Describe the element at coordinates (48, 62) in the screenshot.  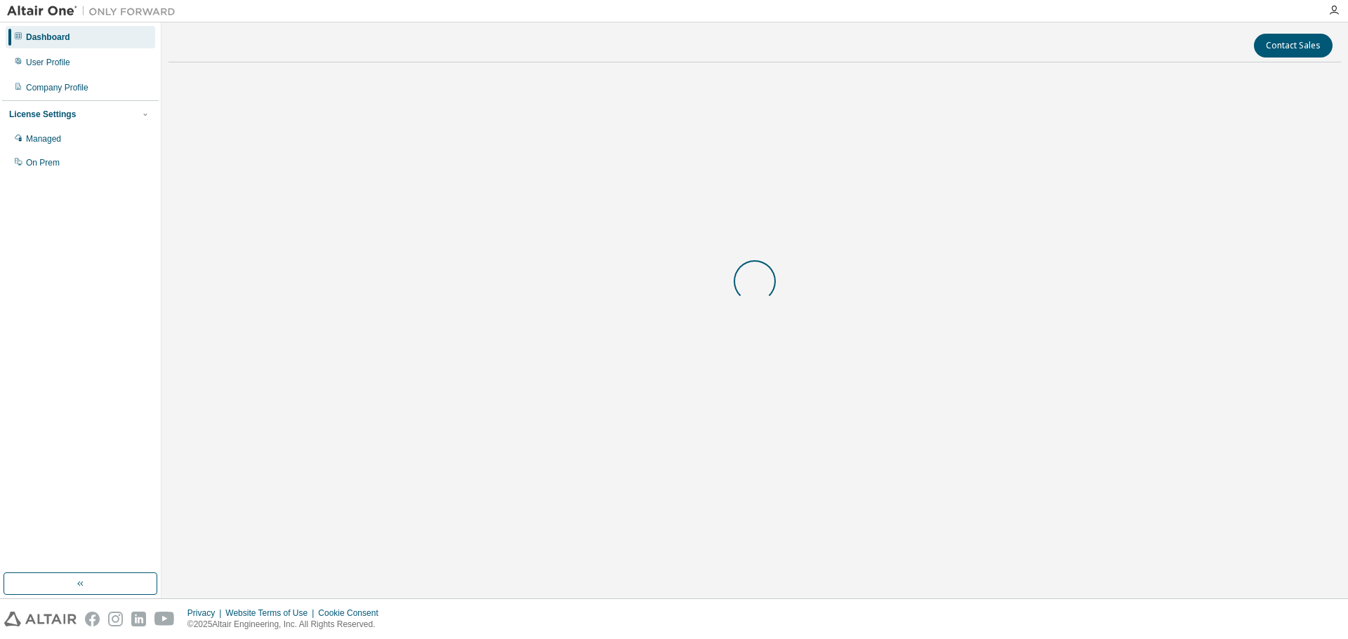
I see `div: User Profile` at that location.